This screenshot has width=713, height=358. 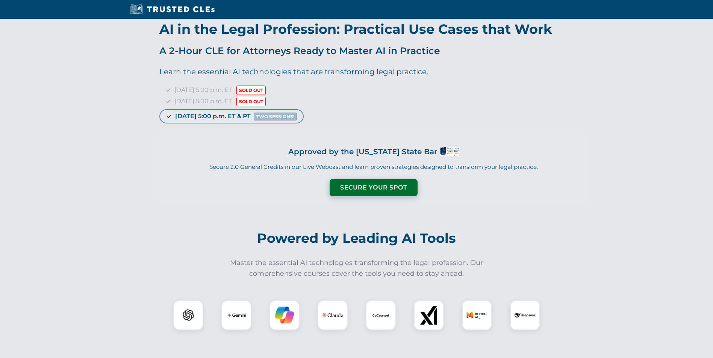 What do you see at coordinates (381, 316) in the screenshot?
I see `div: CoCounsel` at bounding box center [381, 316].